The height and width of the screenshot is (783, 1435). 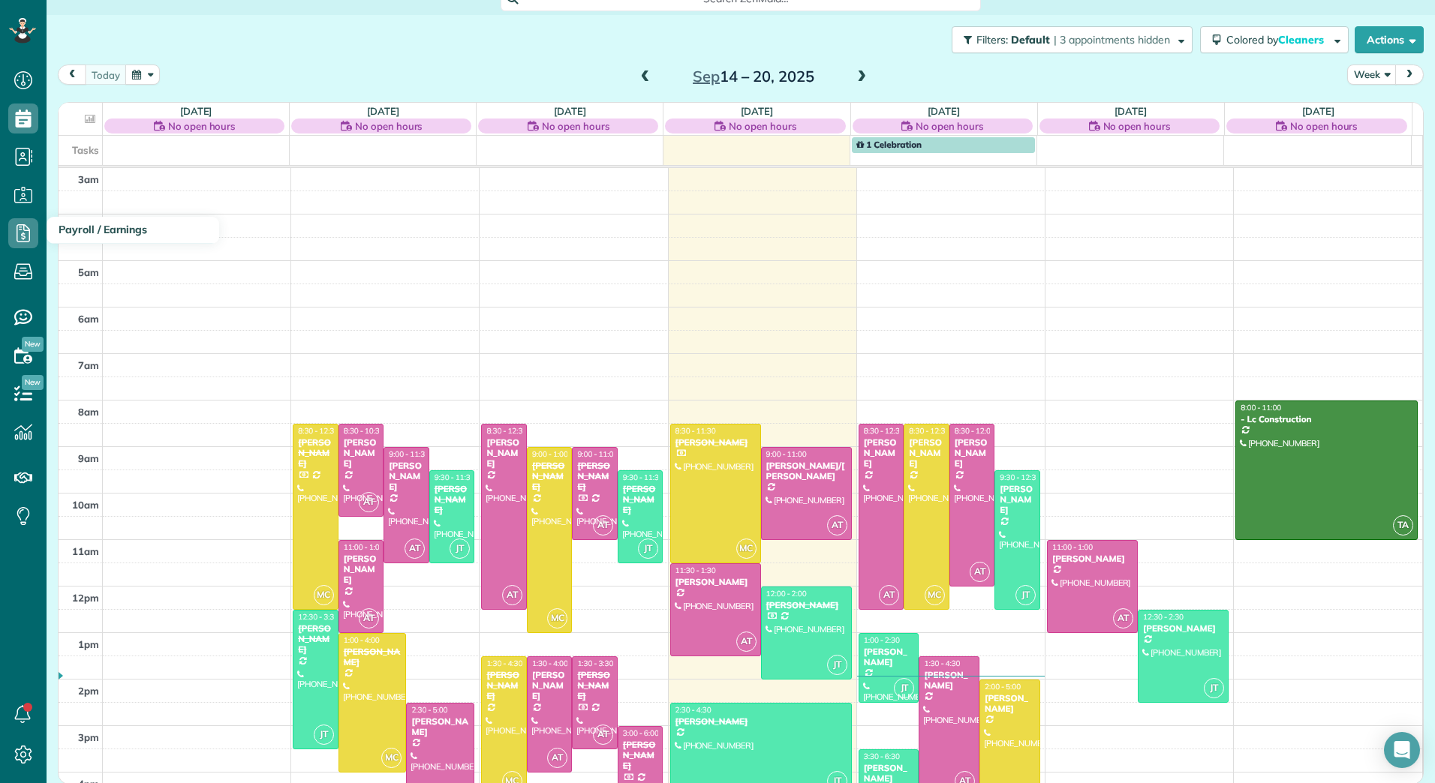 What do you see at coordinates (106, 74) in the screenshot?
I see `button: today` at bounding box center [106, 74].